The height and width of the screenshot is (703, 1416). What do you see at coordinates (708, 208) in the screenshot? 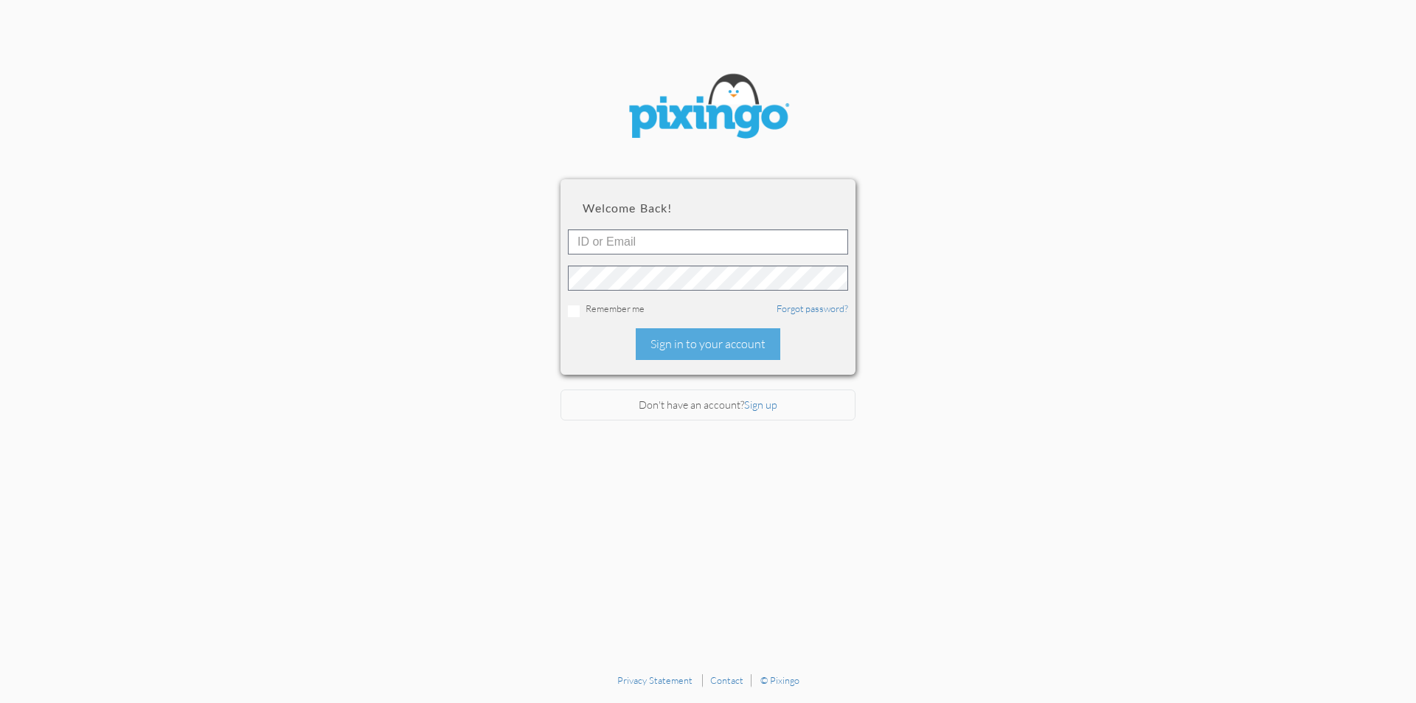
I see `h2: Welcome back!` at bounding box center [708, 208].